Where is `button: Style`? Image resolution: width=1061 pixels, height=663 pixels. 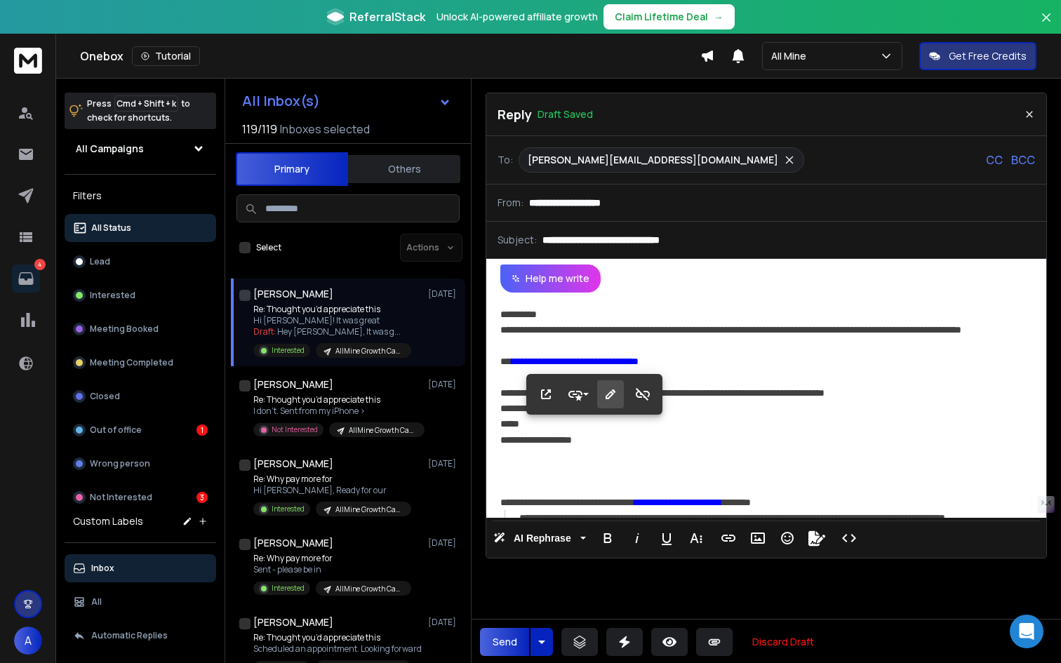 button: Style is located at coordinates (578, 394).